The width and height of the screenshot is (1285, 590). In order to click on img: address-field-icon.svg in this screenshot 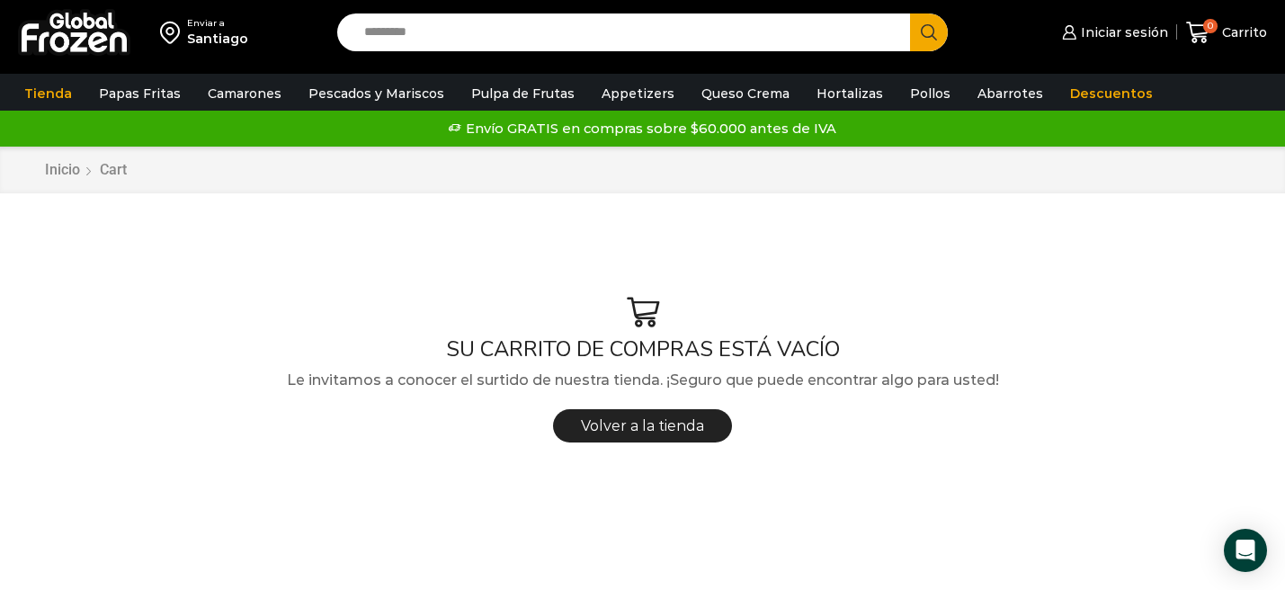, I will do `click(174, 32)`.